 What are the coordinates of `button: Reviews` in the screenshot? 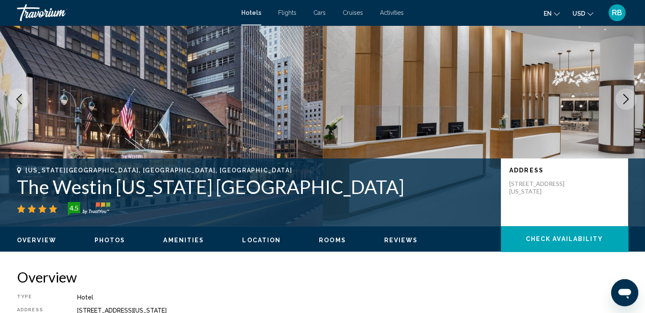 It's located at (401, 240).